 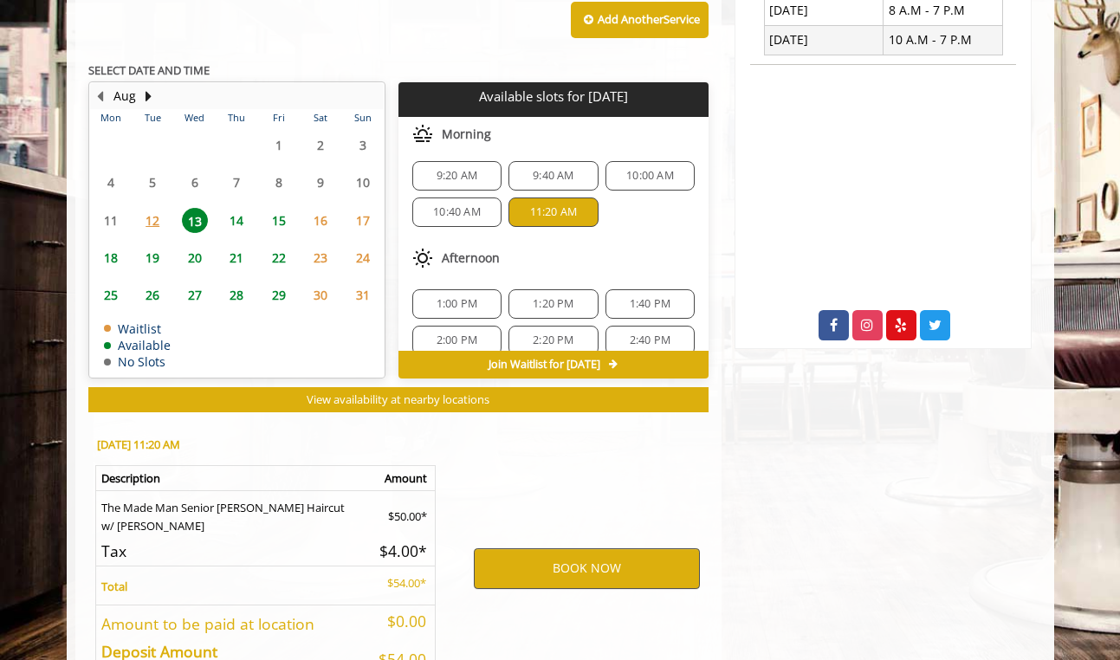 What do you see at coordinates (554, 212) in the screenshot?
I see `span: 11:20 AM` at bounding box center [554, 212].